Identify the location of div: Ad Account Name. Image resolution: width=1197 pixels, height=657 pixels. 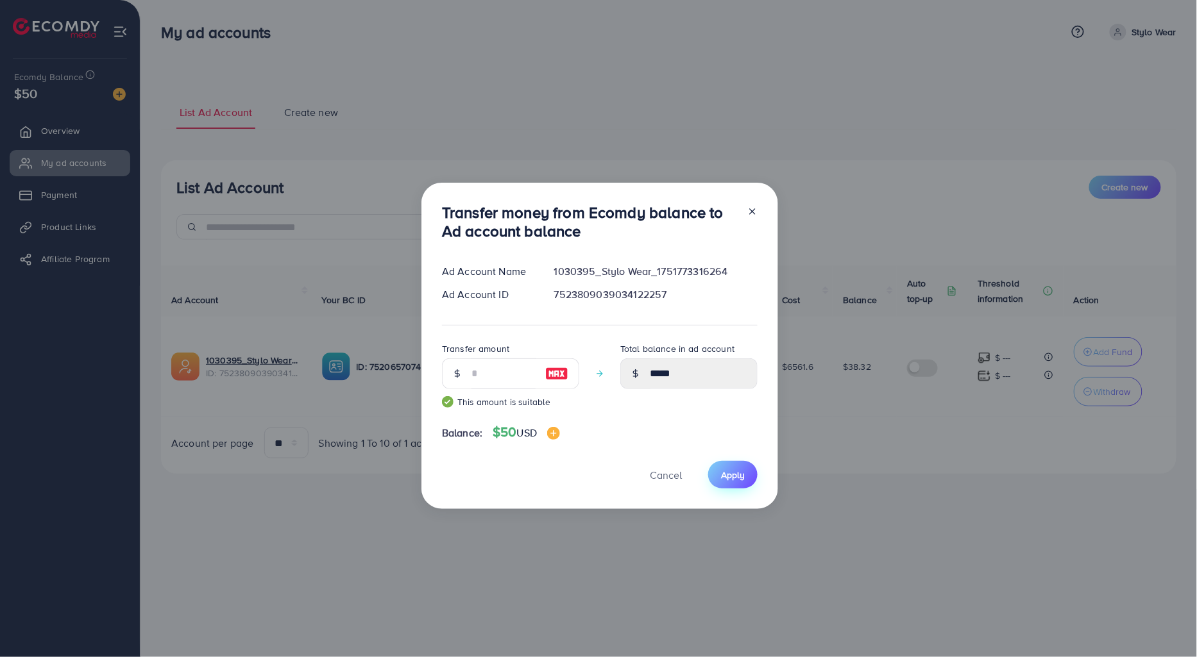
(487, 271).